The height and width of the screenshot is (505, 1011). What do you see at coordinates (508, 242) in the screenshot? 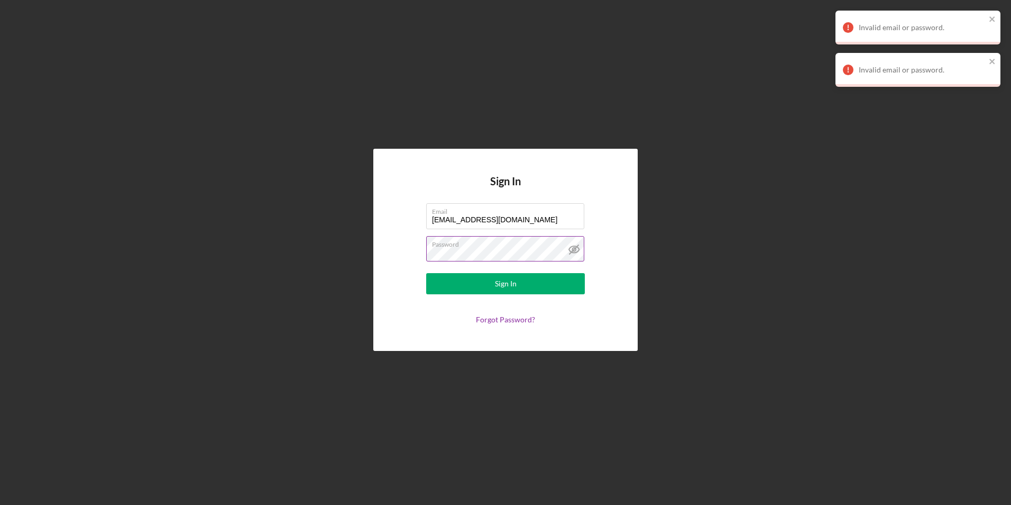
I see `label: Password` at bounding box center [508, 242].